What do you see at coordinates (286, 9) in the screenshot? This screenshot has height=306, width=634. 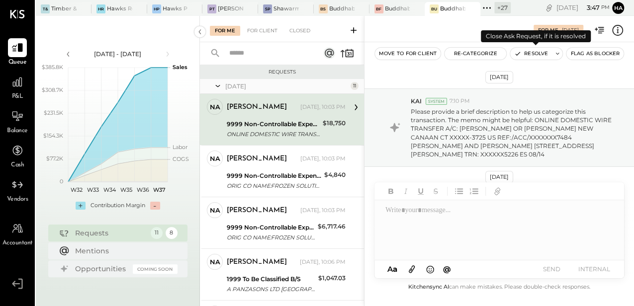 I see `div: Shawarma Point- Fareground` at bounding box center [286, 9].